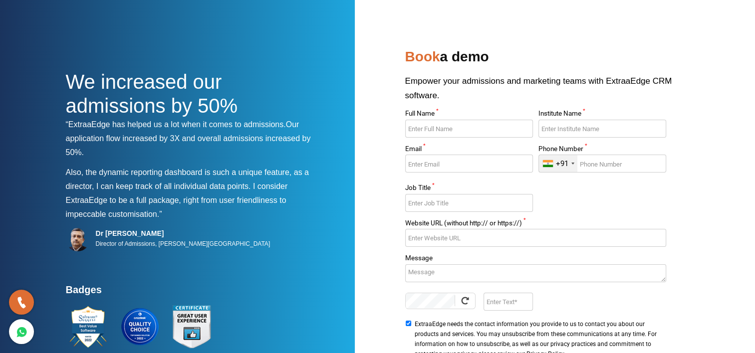 The height and width of the screenshot is (353, 755). Describe the element at coordinates (602, 115) in the screenshot. I see `label: Institute Name` at that location.